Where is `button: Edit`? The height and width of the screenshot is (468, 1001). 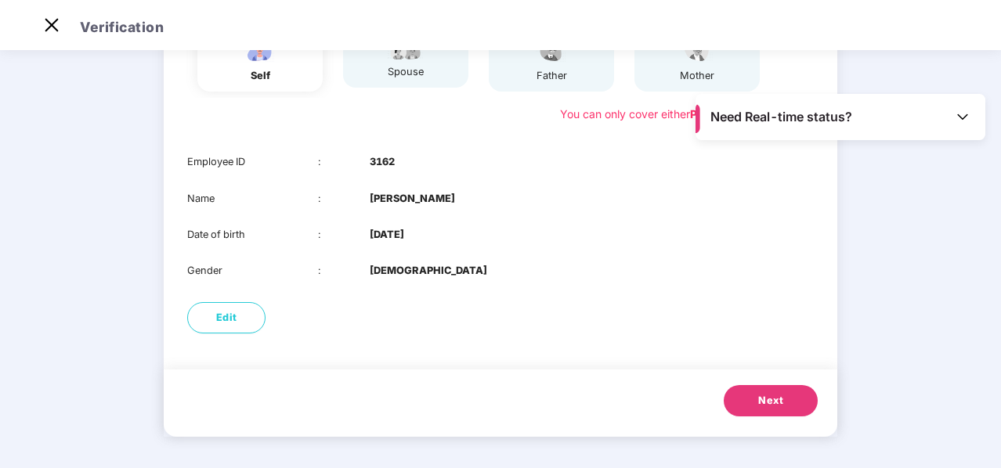
button: Edit is located at coordinates (226, 318).